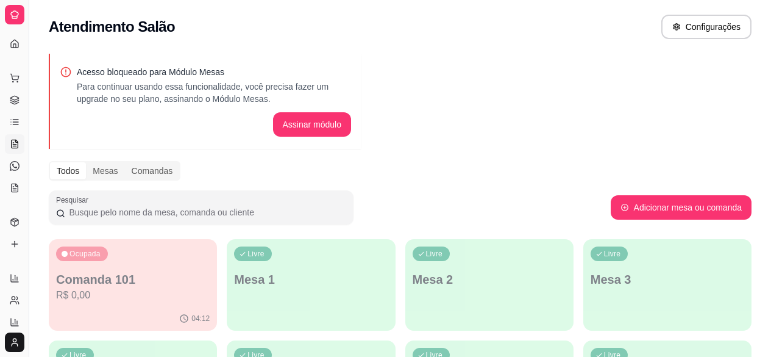 This screenshot has height=357, width=771. I want to click on p: Acesso bloqueado para Módulo Mesas, so click(214, 72).